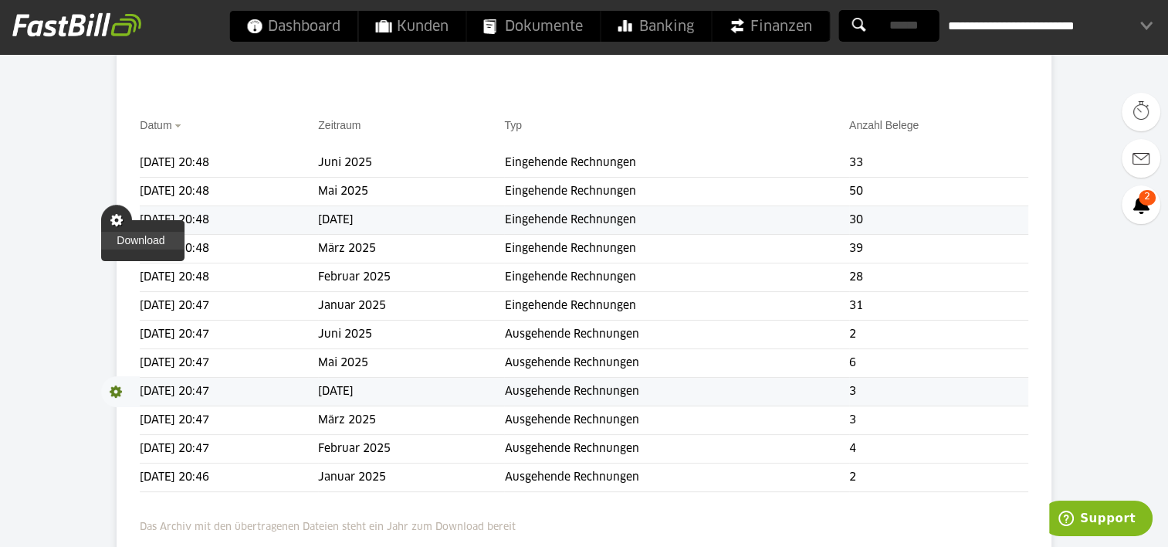  Describe the element at coordinates (939, 277) in the screenshot. I see `td: 28` at that location.